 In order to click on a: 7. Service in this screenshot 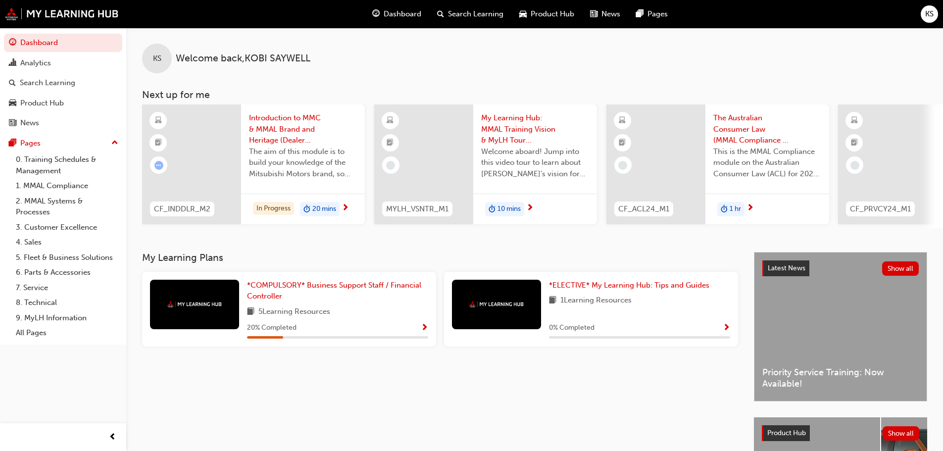, I will do `click(67, 288)`.